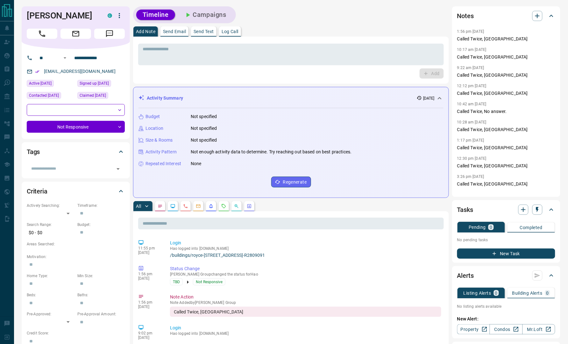 This screenshot has width=568, height=344. What do you see at coordinates (506, 111) in the screenshot?
I see `p: Called Twice, No answer.` at bounding box center [506, 111].